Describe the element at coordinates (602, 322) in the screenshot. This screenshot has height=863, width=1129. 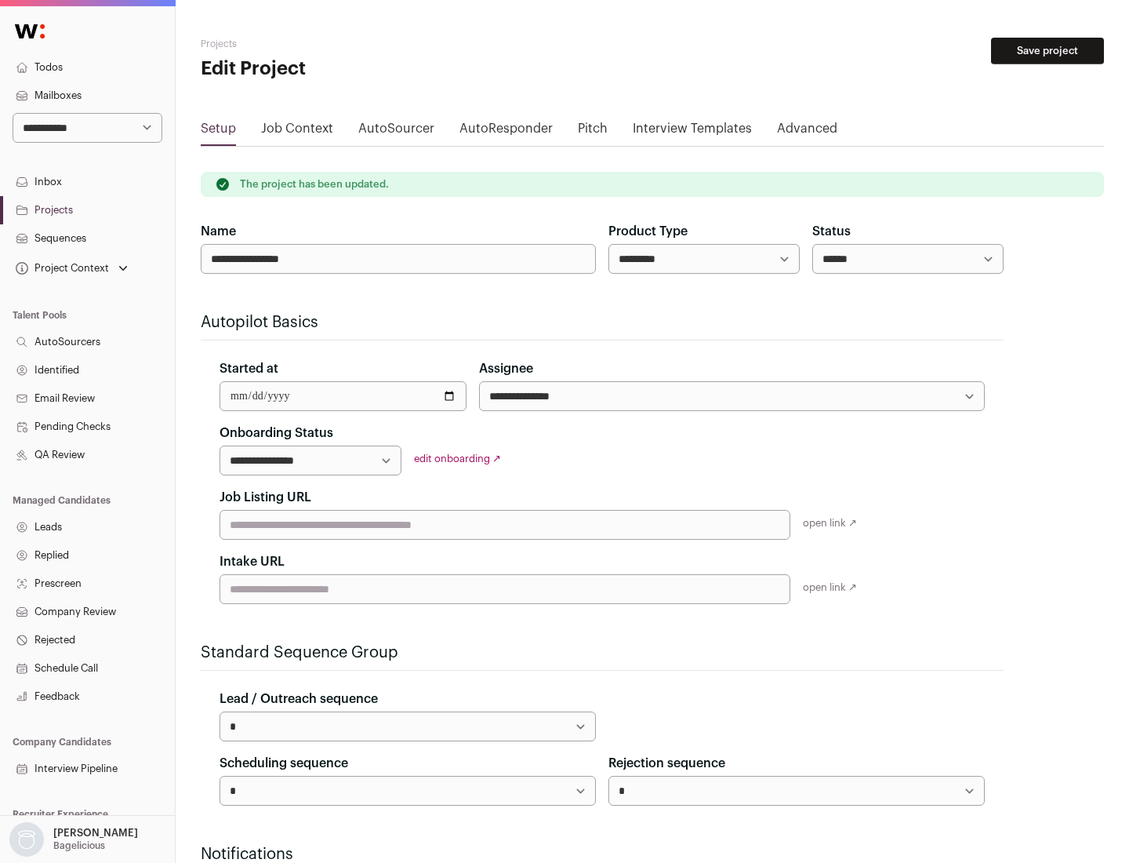
I see `h2: Autopilot Basics` at that location.